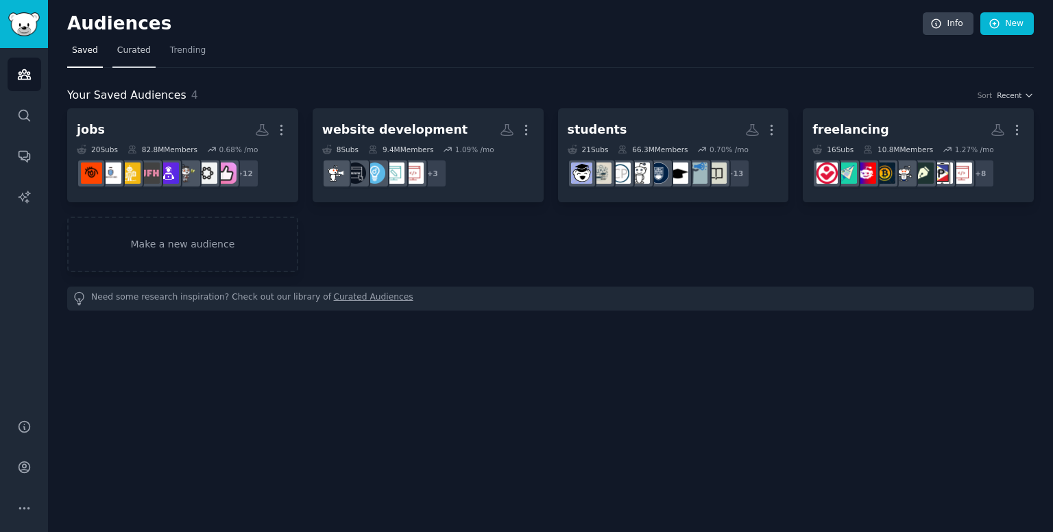 This screenshot has width=1053, height=532. What do you see at coordinates (432, 173) in the screenshot?
I see `div: + 3` at bounding box center [432, 173].